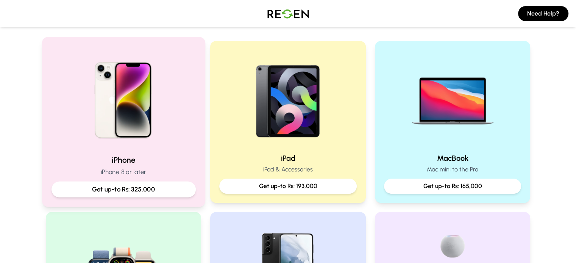  What do you see at coordinates (288, 186) in the screenshot?
I see `p: Get up-to Rs: 193,000` at bounding box center [288, 186].